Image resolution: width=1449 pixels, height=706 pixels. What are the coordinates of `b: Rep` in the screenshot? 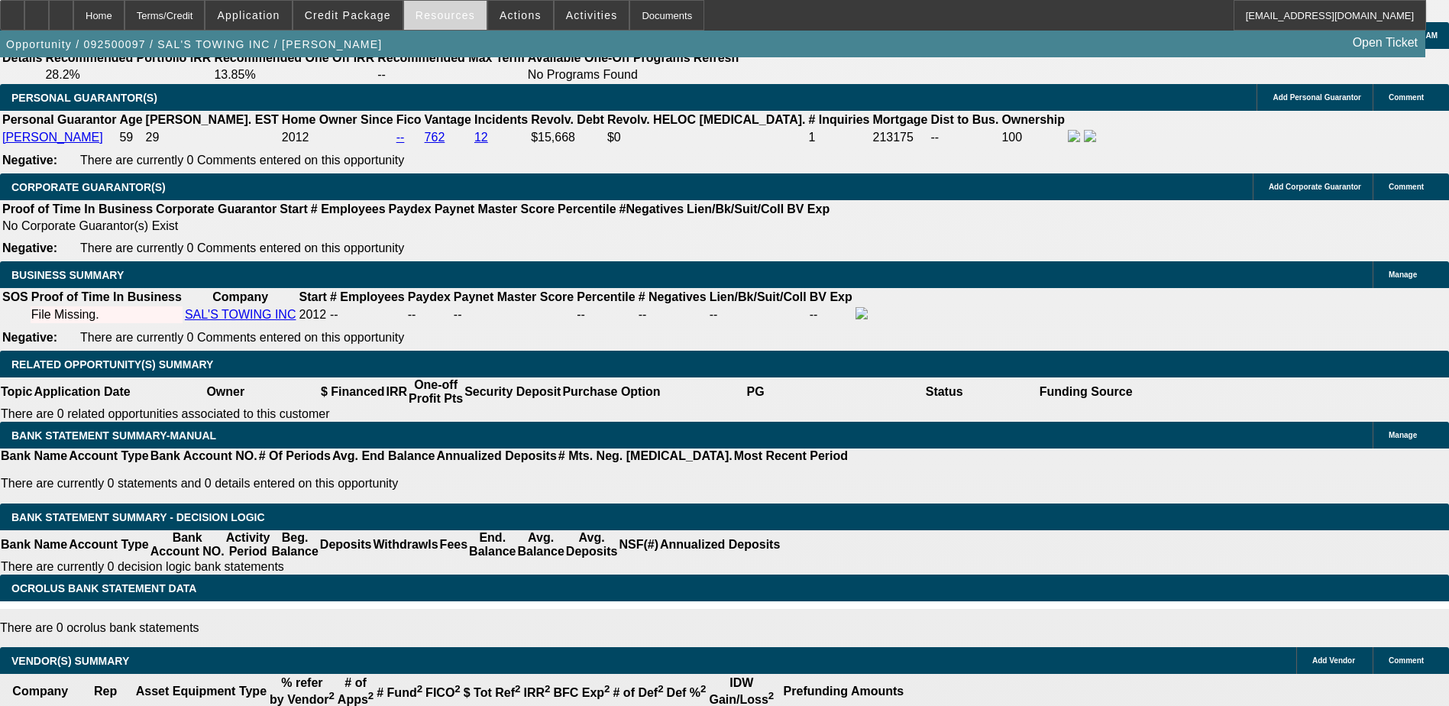 It's located at (105, 690).